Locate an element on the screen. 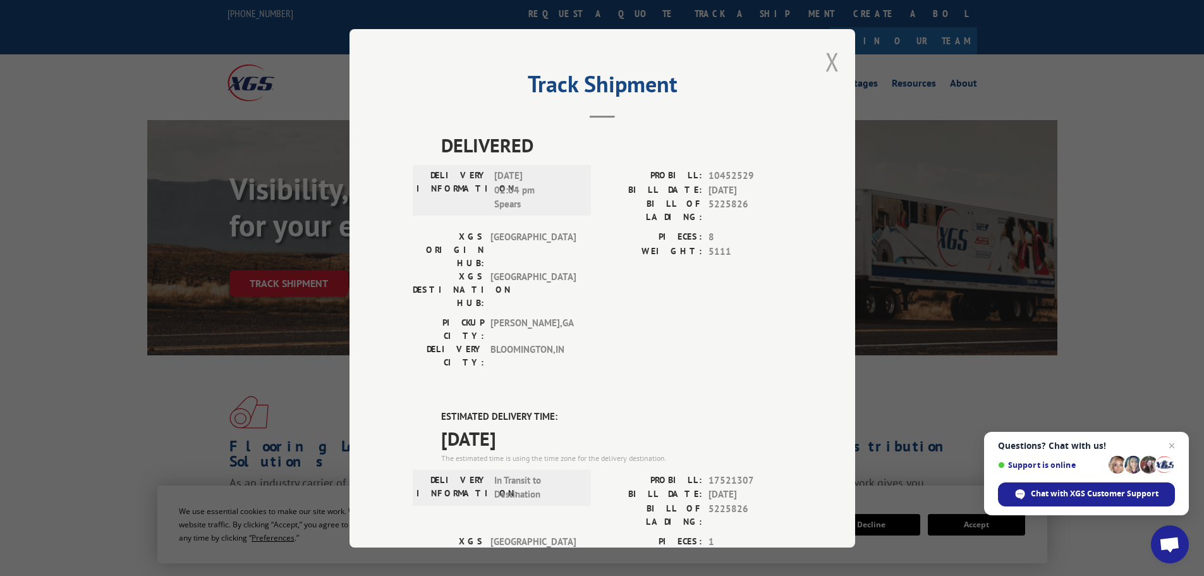  span: Support is online is located at coordinates (1051, 465).